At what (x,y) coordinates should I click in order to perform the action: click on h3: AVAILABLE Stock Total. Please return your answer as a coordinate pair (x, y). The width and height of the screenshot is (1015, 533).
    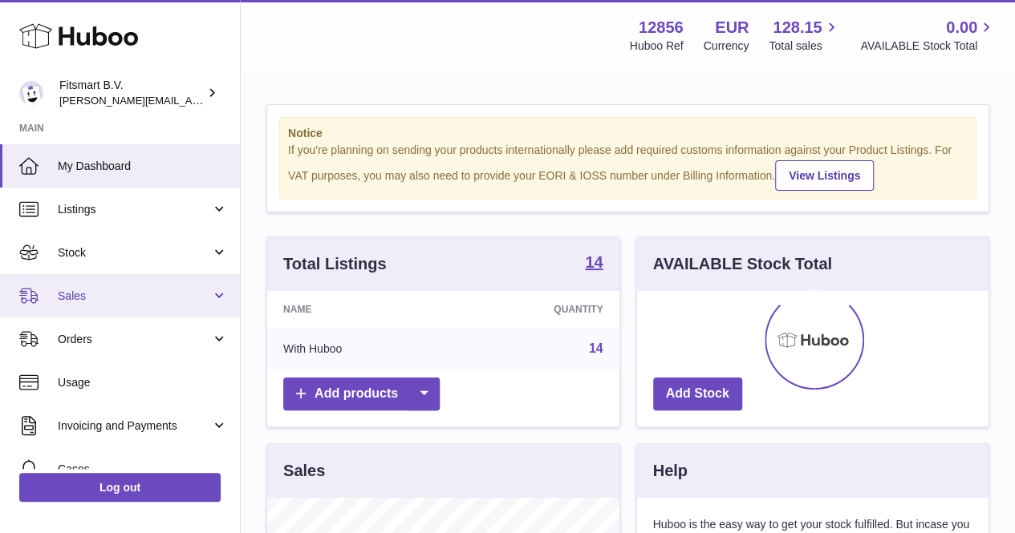
    Looking at the image, I should click on (742, 264).